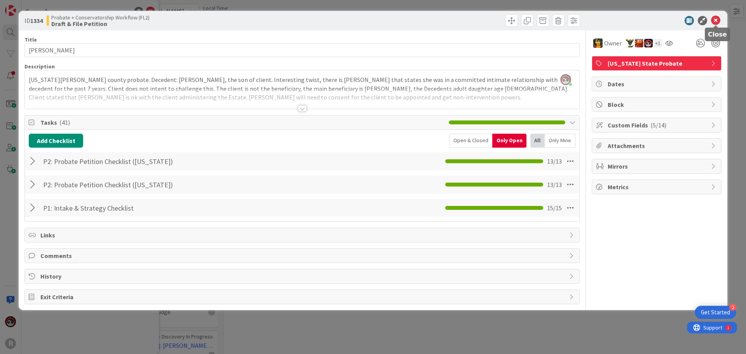 This screenshot has width=746, height=354. Describe the element at coordinates (733, 308) in the screenshot. I see `div: 2` at that location.